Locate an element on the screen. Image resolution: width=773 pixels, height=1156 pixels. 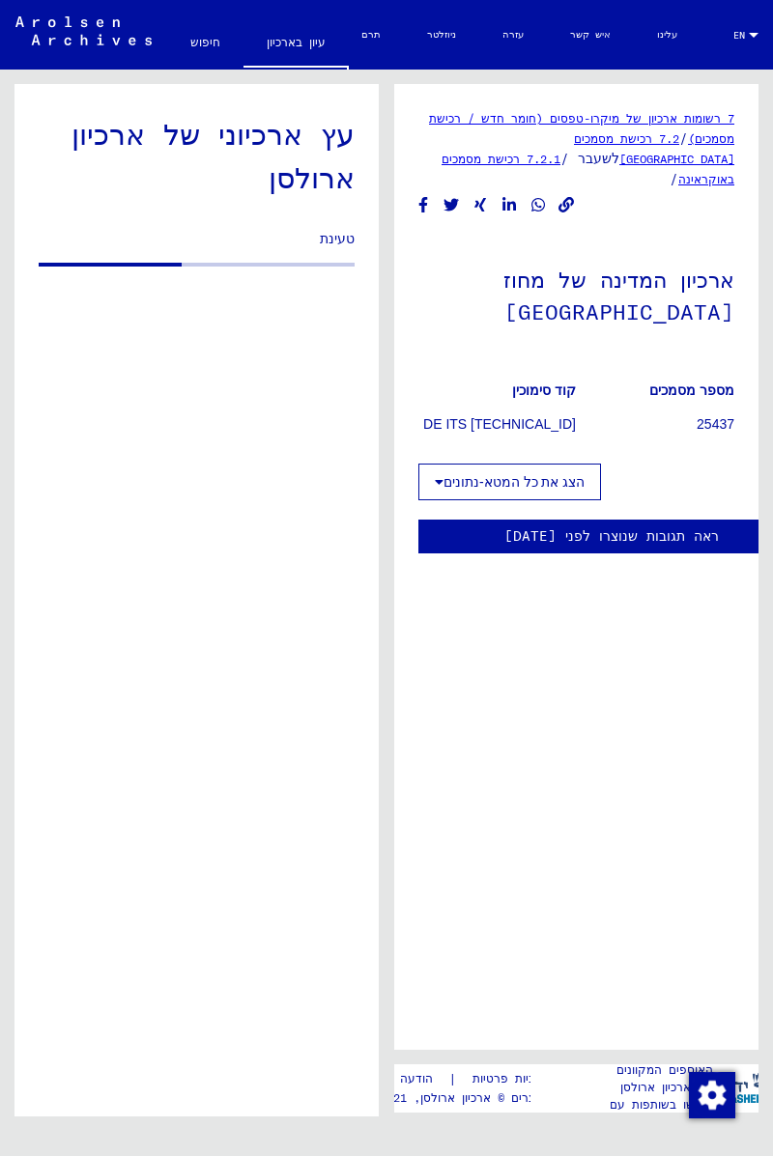
p: האוספים המקוונים של ארכיון ארולסן is located at coordinates (661, 1079).